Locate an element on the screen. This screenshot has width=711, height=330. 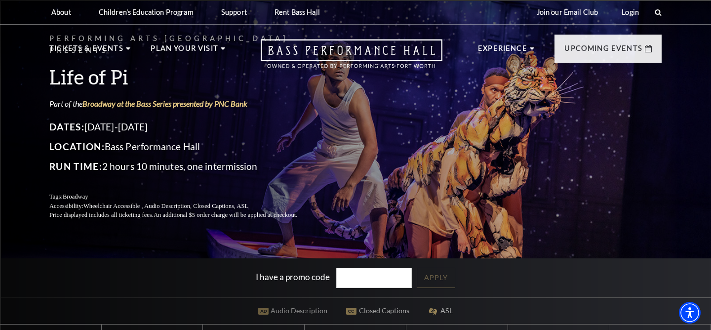
p: Part of the is located at coordinates (185, 104).